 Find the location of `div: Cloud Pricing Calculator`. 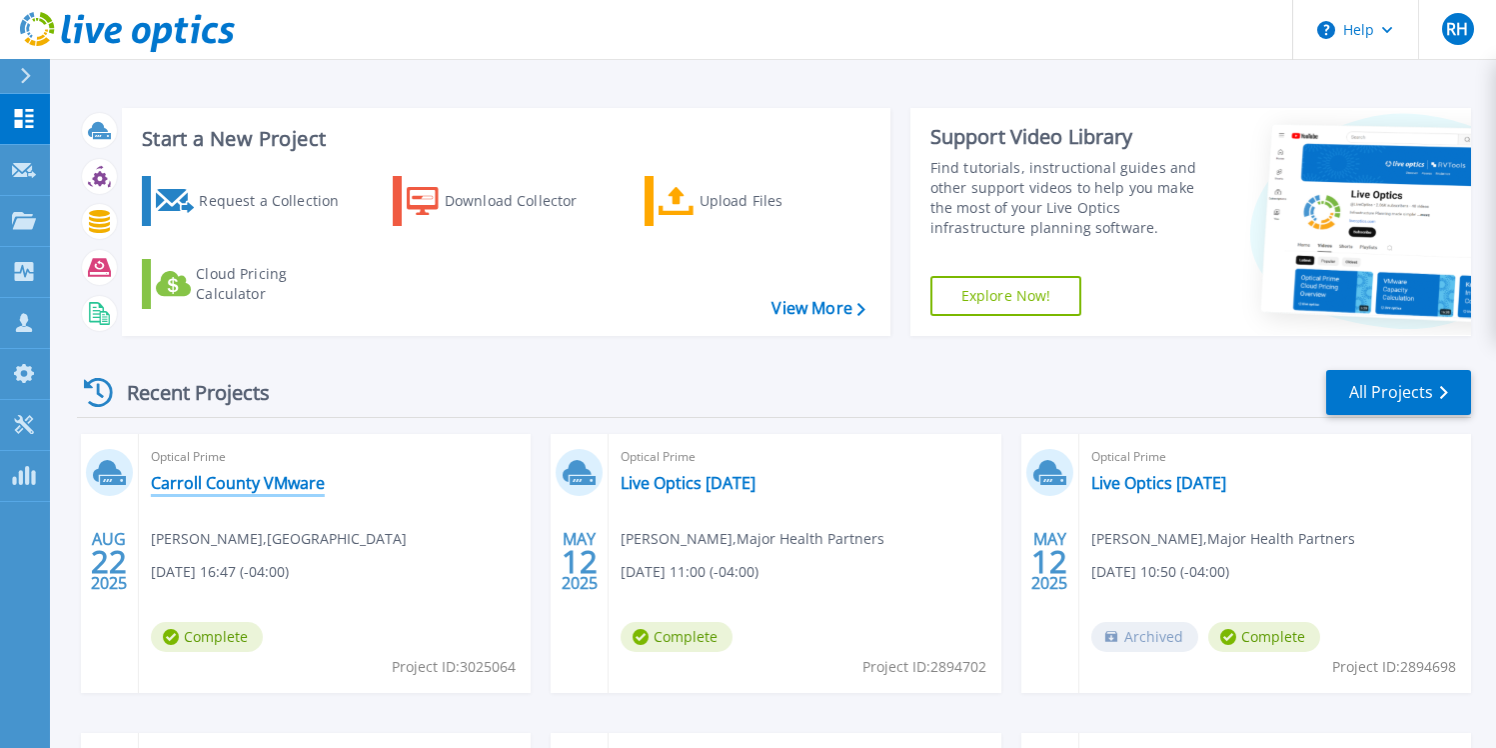

div: Cloud Pricing Calculator is located at coordinates (276, 284).